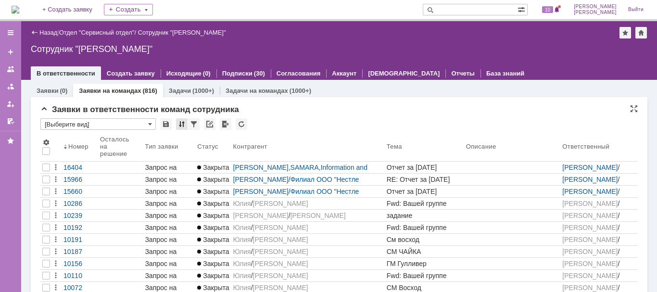 The height and width of the screenshot is (292, 657). I want to click on a: Мои заявки, so click(11, 104).